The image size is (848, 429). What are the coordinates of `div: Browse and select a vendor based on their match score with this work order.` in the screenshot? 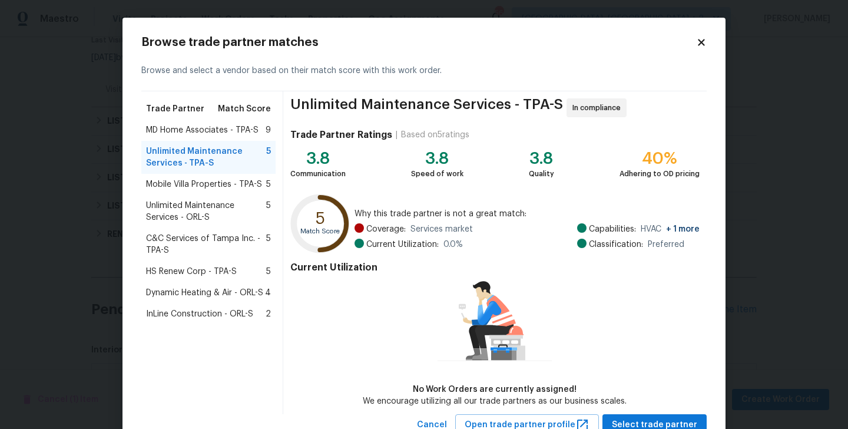 It's located at (424, 71).